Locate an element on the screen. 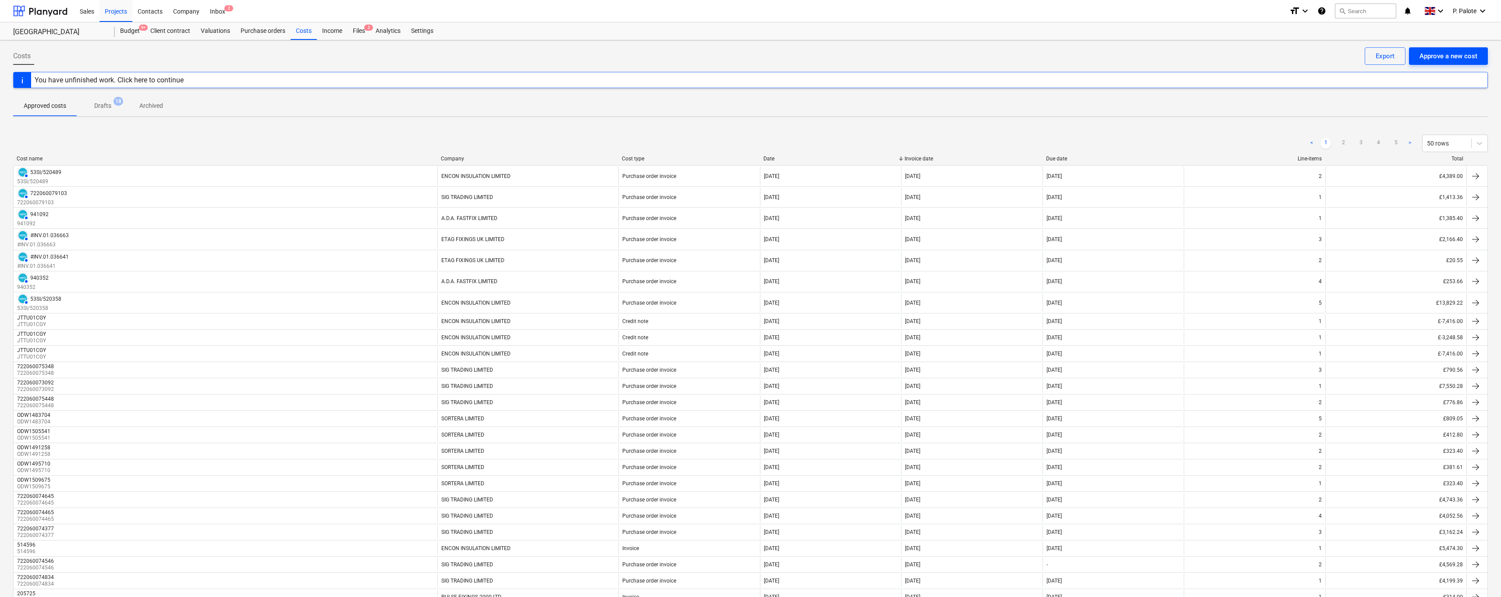  div: JTTU01CGY is located at coordinates (32, 350).